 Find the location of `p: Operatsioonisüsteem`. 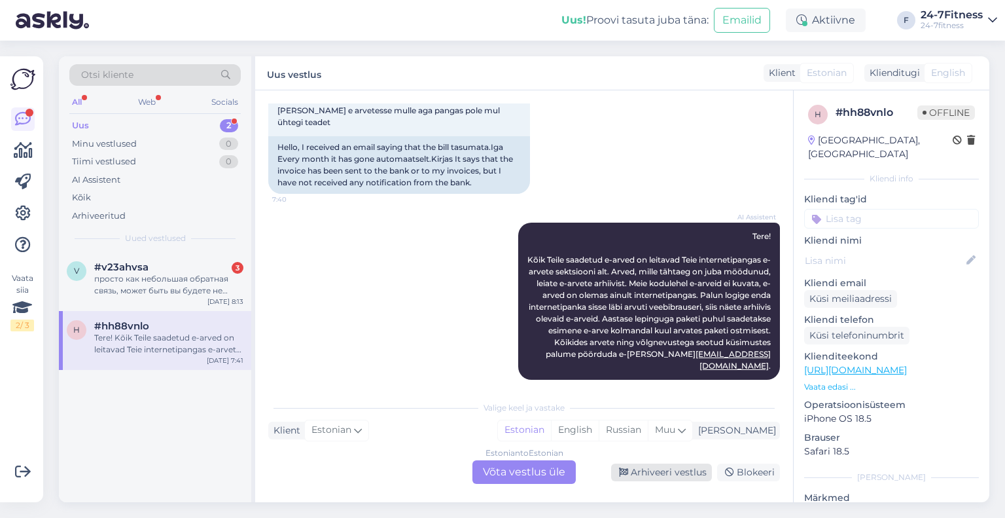

p: Operatsioonisüsteem is located at coordinates (892, 405).